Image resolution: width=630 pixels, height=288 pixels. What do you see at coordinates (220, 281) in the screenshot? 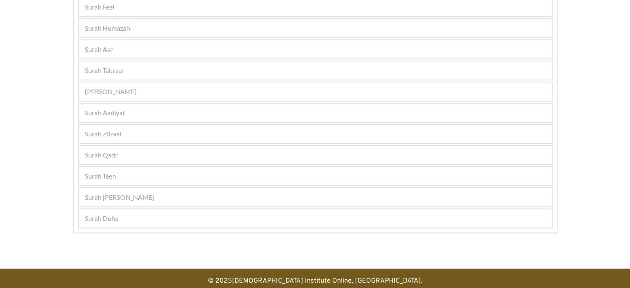
I see `span: © 2025` at bounding box center [220, 281].